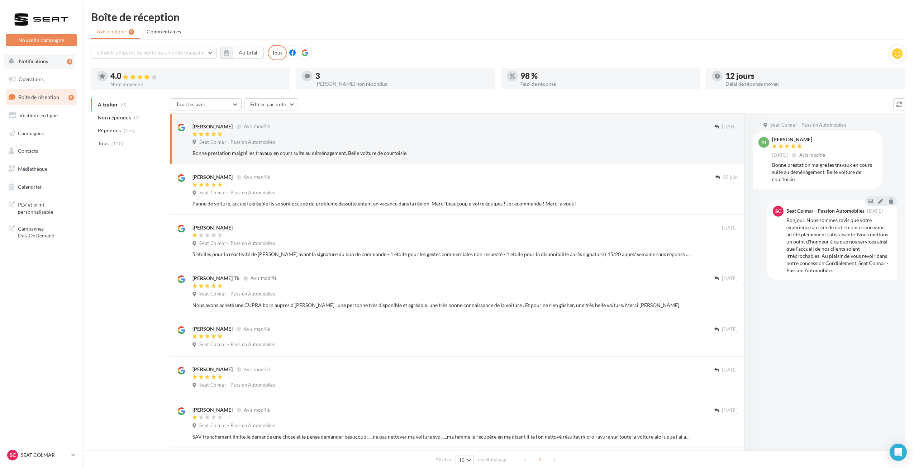 This screenshot has width=914, height=468. Describe the element at coordinates (38, 115) in the screenshot. I see `span: Visibilité en ligne` at that location.